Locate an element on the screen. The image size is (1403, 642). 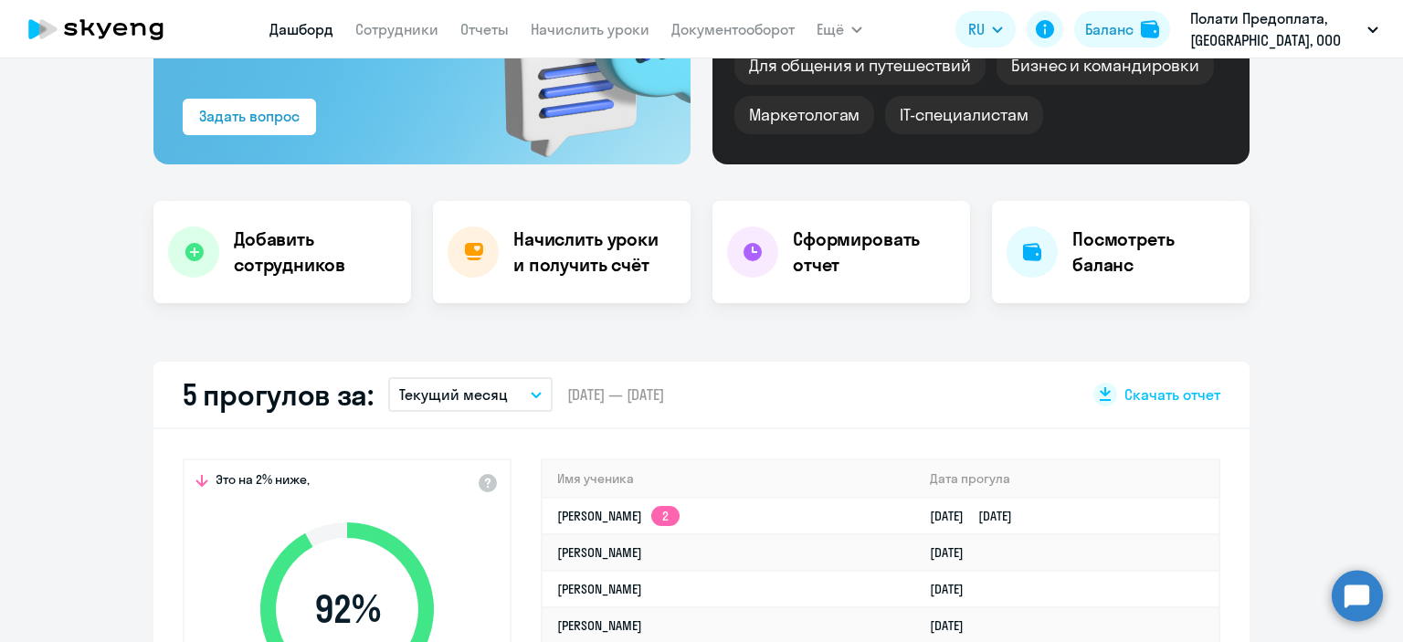
h2: 5 прогулов за: is located at coordinates (278, 395).